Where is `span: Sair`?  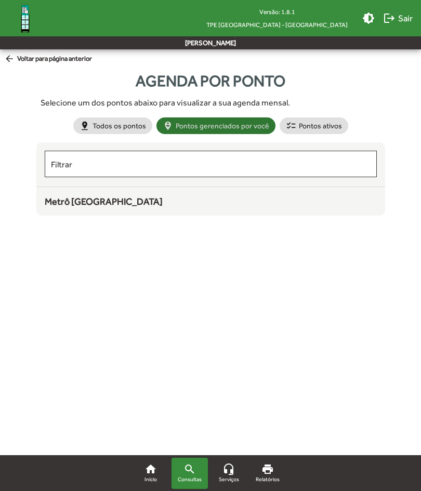
span: Sair is located at coordinates (397, 18).